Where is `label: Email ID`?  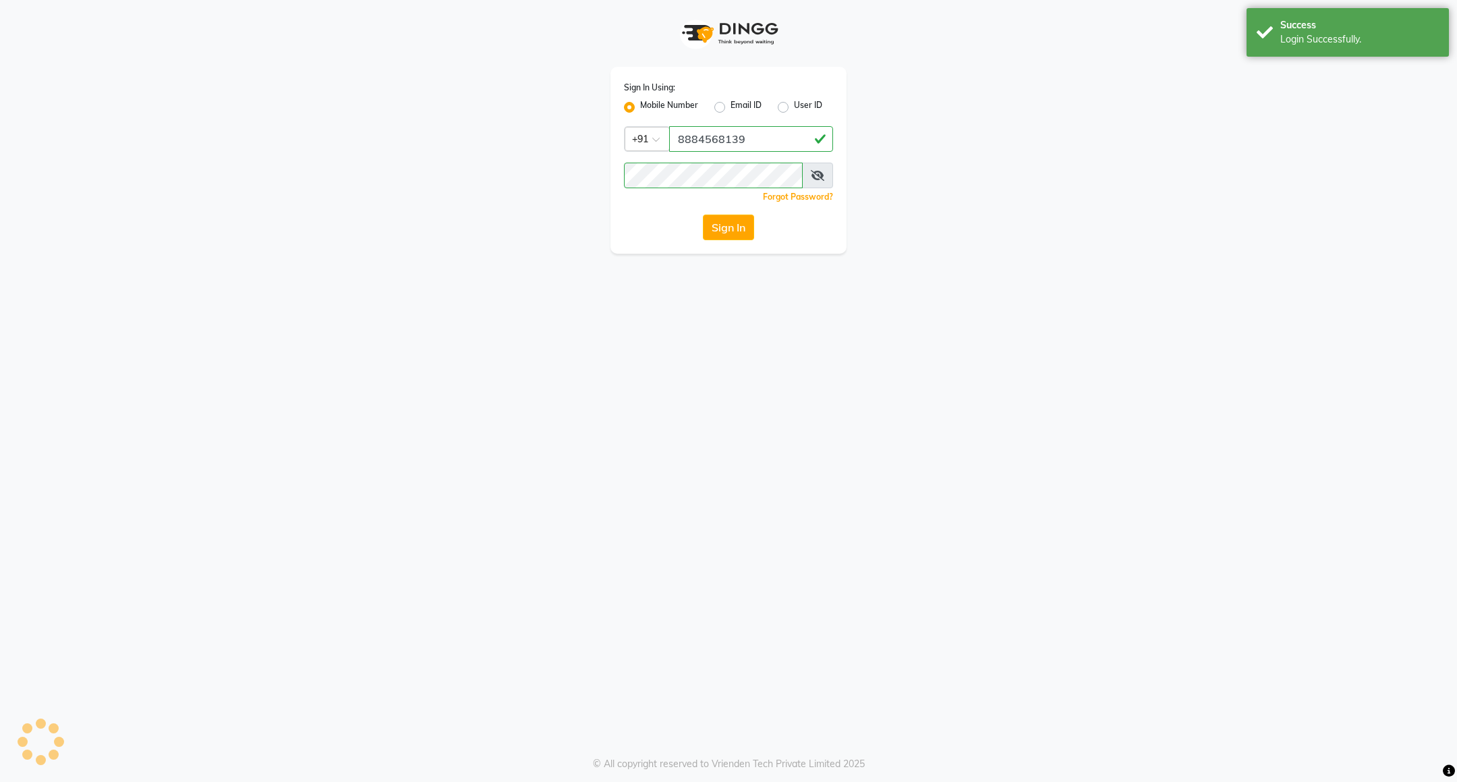
label: Email ID is located at coordinates (746, 107).